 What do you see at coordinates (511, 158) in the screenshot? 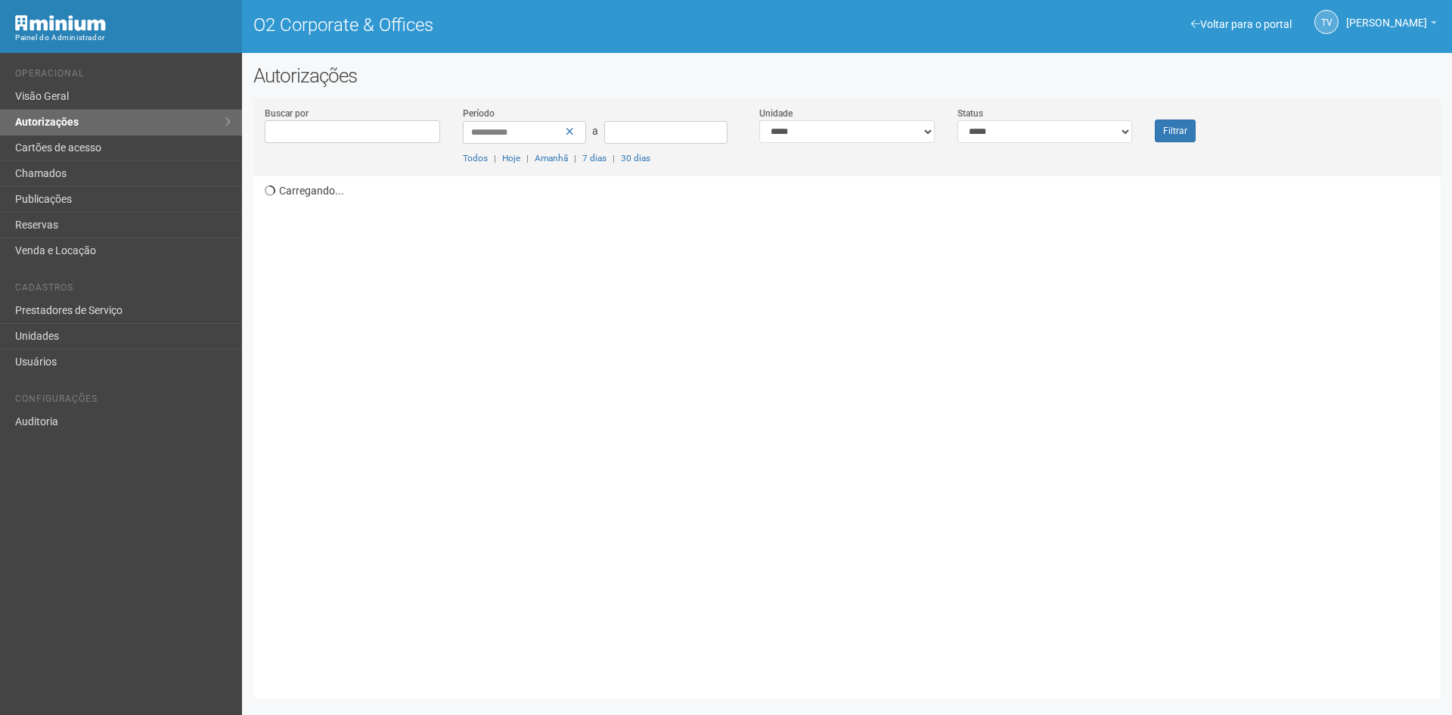
I see `a: Hoje` at bounding box center [511, 158].